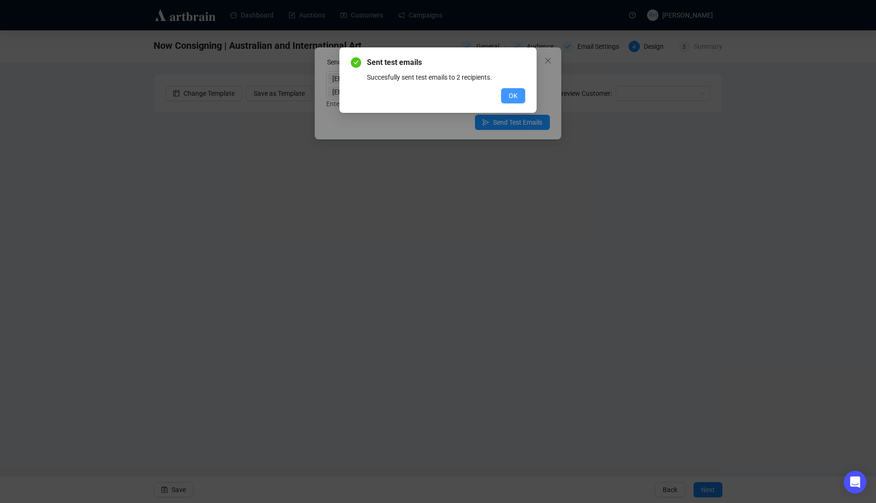 The width and height of the screenshot is (876, 503). What do you see at coordinates (513, 96) in the screenshot?
I see `span: OK` at bounding box center [513, 96].